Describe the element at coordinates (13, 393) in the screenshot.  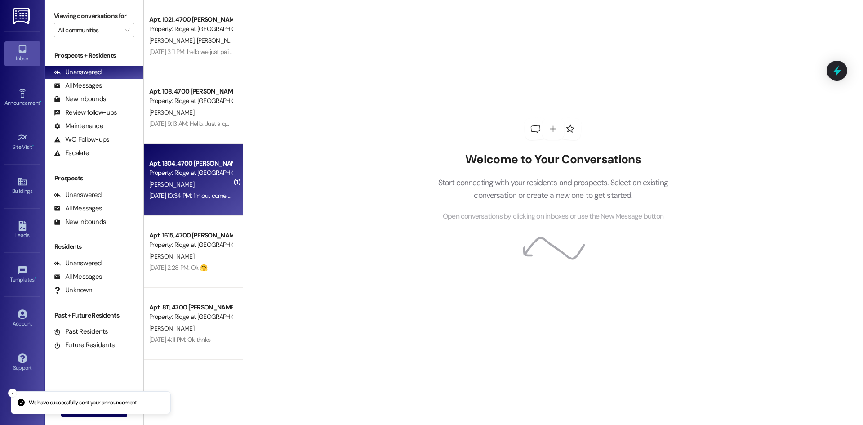
I see `button: Close toast` at that location.